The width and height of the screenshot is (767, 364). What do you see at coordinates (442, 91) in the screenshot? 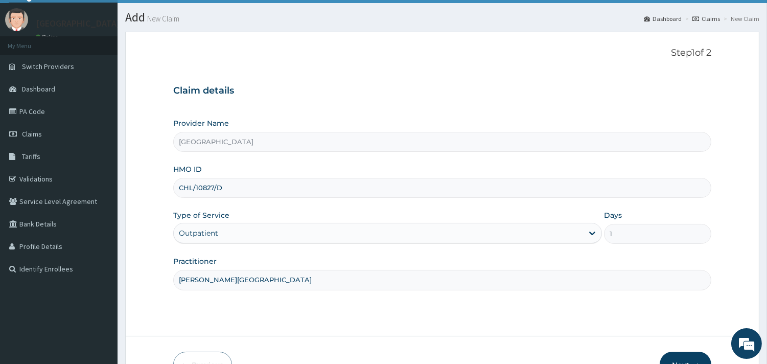
I see `h3: Claim details` at bounding box center [442, 91].